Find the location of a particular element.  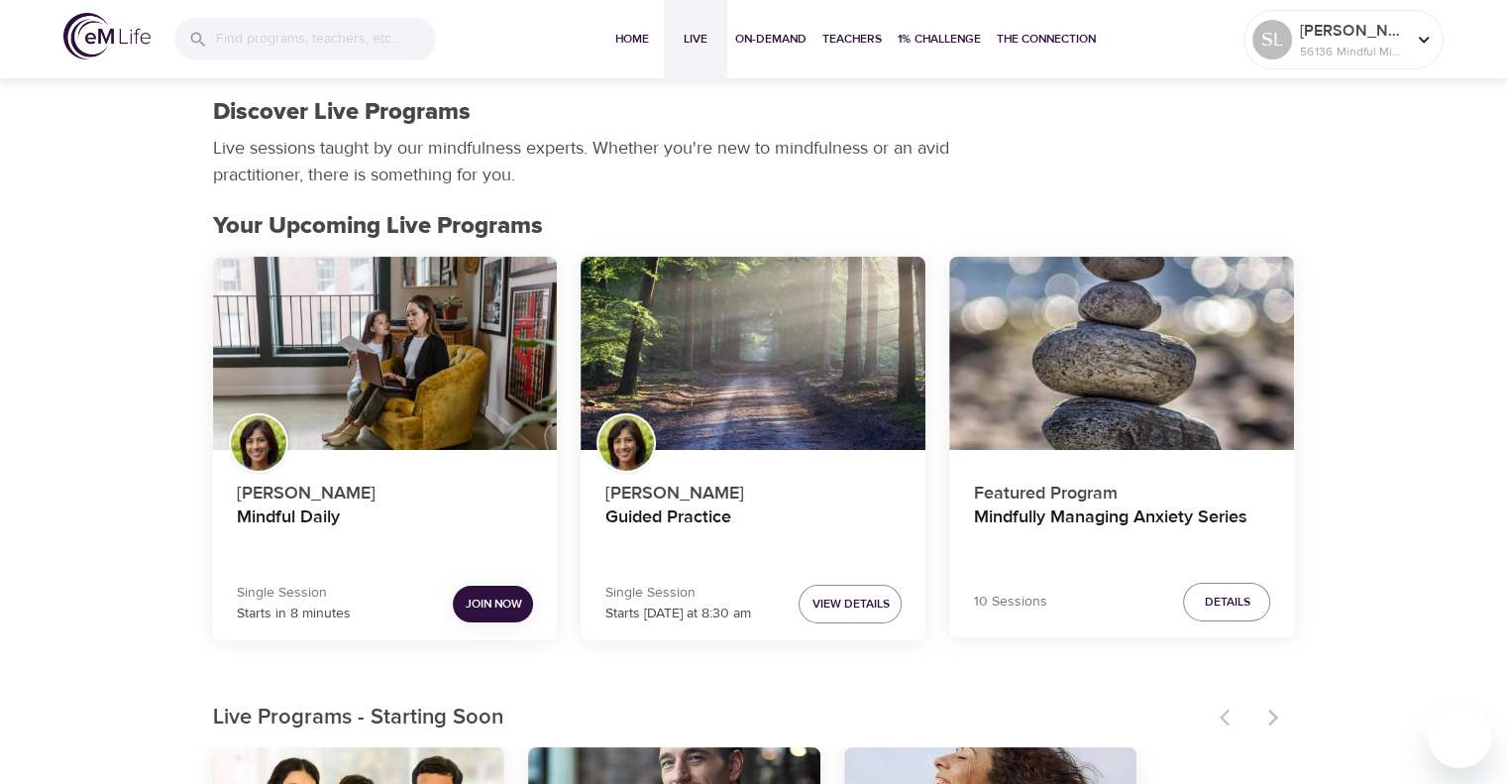

p: Live sessions taught by our mindfulness experts. Whether you're new to mindfulness or an avid pra... is located at coordinates (584, 161).